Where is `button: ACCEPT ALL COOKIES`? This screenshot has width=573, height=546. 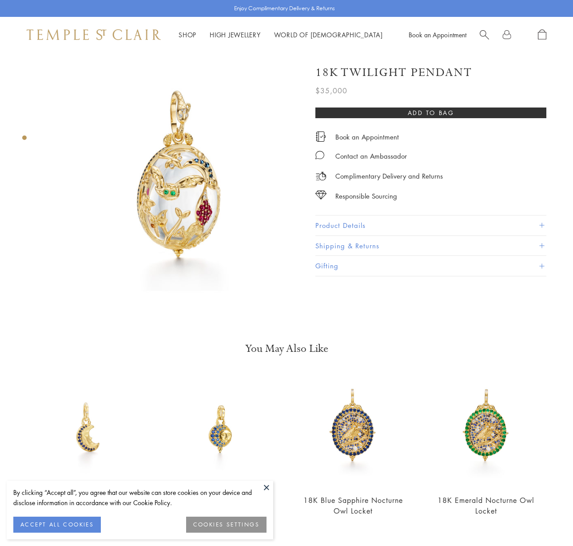
button: ACCEPT ALL COOKIES is located at coordinates (57, 524).